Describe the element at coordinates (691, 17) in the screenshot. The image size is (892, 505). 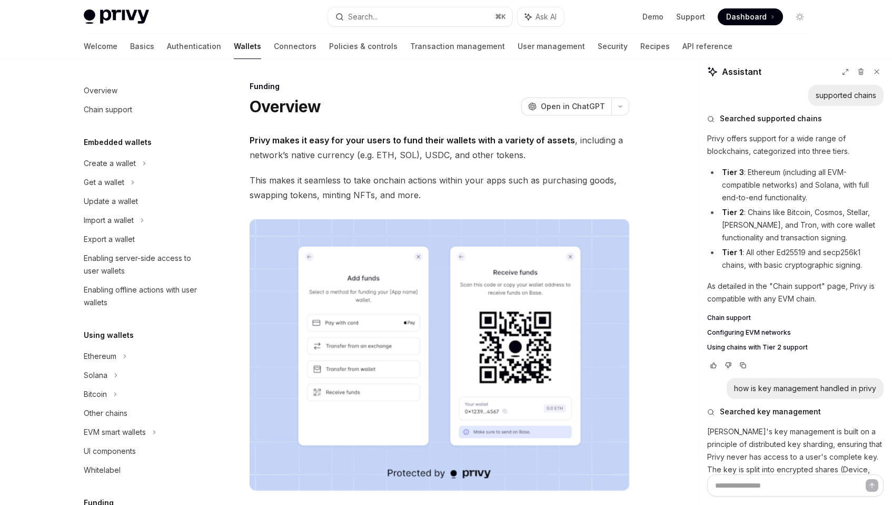
I see `a: Support` at that location.